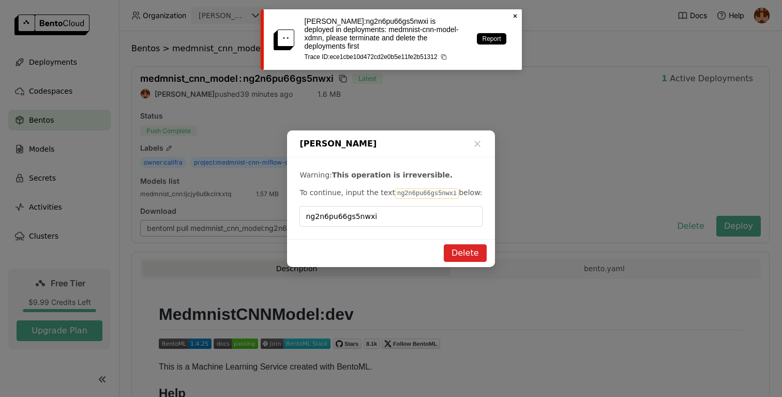  I want to click on span: Warning:, so click(315, 175).